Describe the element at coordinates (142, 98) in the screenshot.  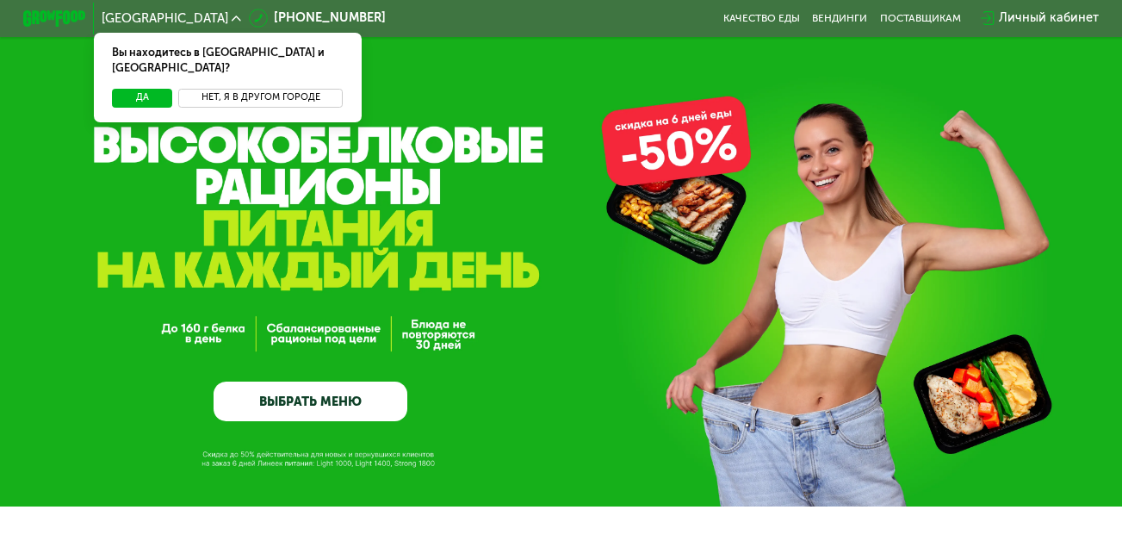
I see `button: Да` at that location.